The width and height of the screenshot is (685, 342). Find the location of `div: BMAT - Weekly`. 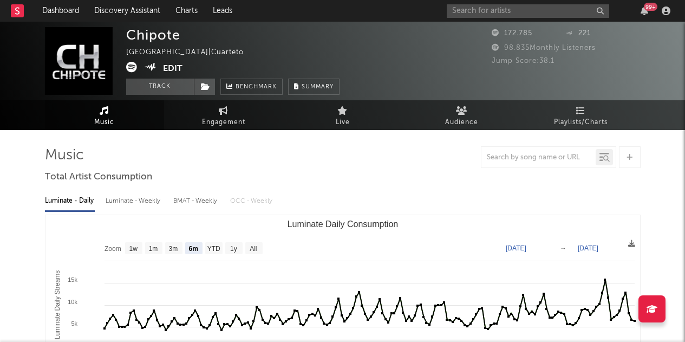

div: BMAT - Weekly is located at coordinates (196, 201).